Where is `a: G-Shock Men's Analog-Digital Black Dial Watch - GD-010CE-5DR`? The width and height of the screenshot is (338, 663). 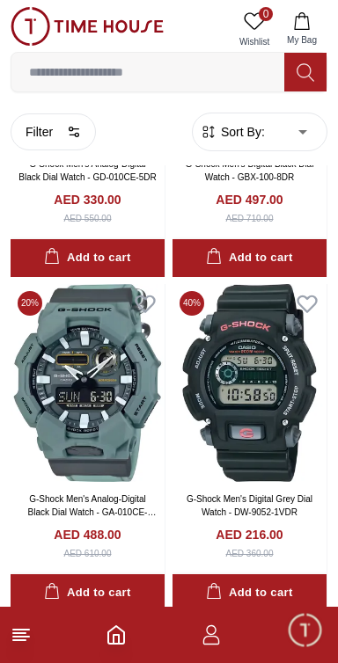
a: G-Shock Men's Analog-Digital Black Dial Watch - GD-010CE-5DR is located at coordinates (87, 171).